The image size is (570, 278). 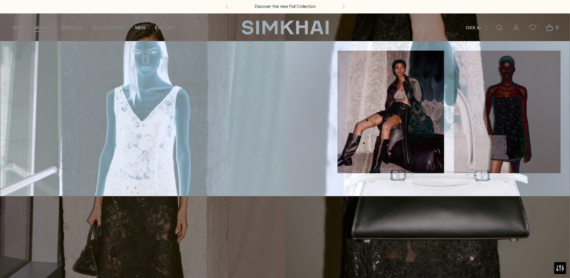 What do you see at coordinates (140, 28) in the screenshot?
I see `a: MEN` at bounding box center [140, 28].